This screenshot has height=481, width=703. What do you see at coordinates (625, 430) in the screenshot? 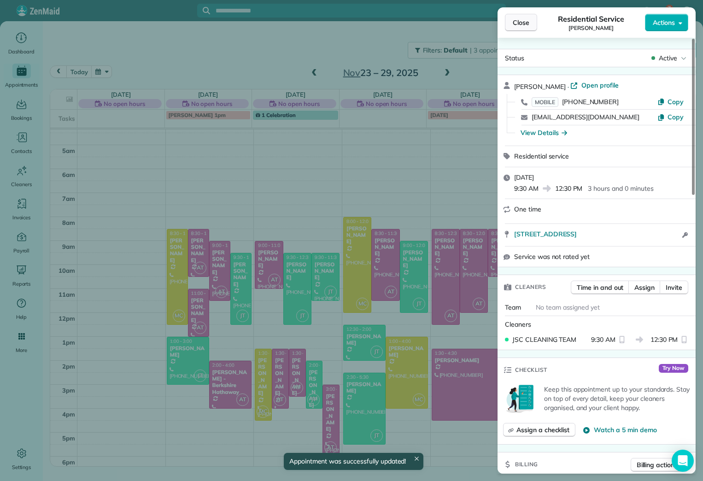
I see `span: Watch a 5 min demo` at bounding box center [625, 430].